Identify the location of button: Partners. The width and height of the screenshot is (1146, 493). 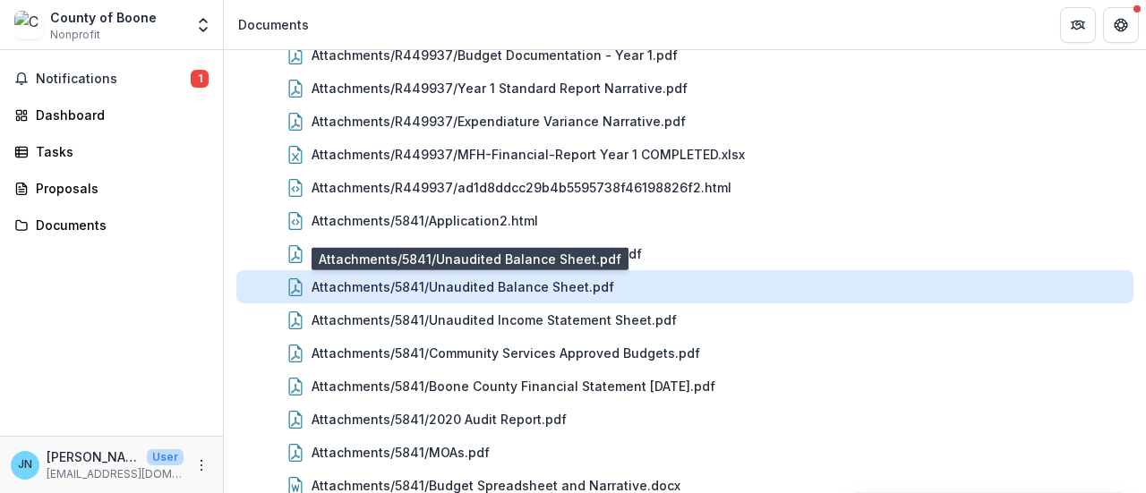
(1078, 25).